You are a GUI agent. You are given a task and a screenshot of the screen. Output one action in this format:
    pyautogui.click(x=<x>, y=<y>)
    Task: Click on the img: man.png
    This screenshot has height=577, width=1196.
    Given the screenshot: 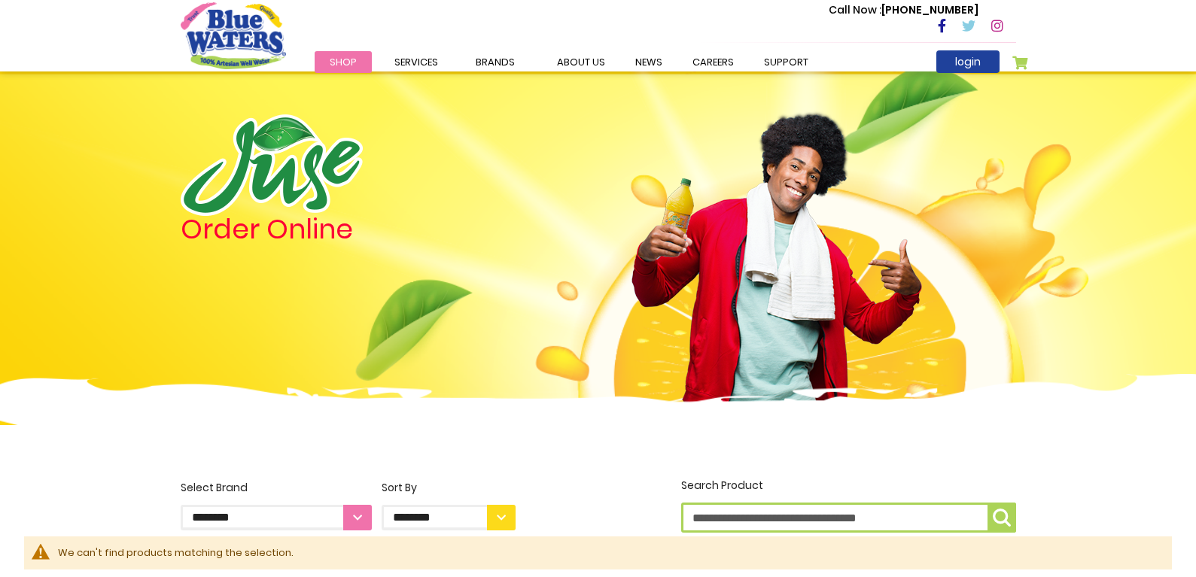 What is the action you would take?
    pyautogui.click(x=777, y=248)
    